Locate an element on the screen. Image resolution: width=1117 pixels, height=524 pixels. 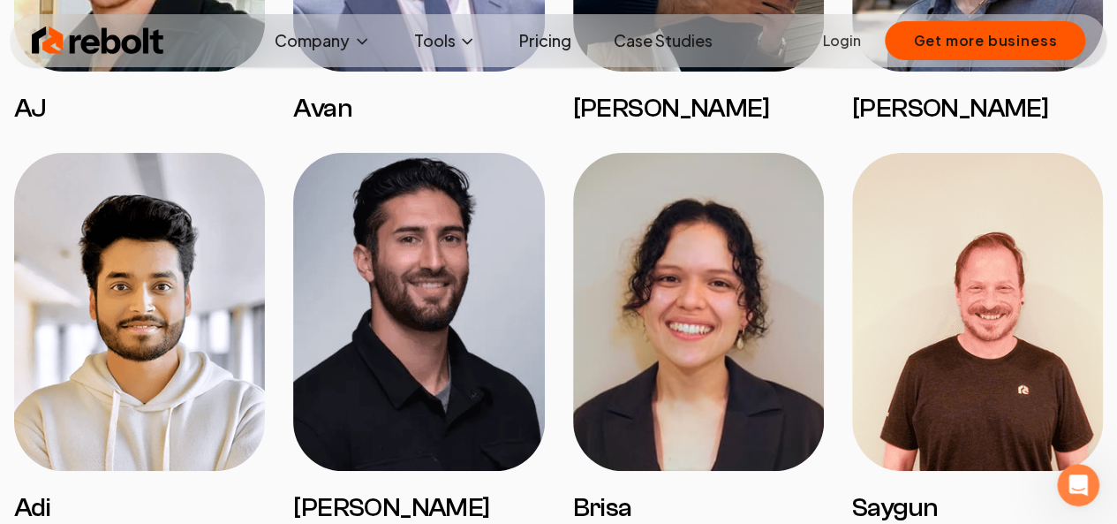
h3: Avan is located at coordinates (419, 109).